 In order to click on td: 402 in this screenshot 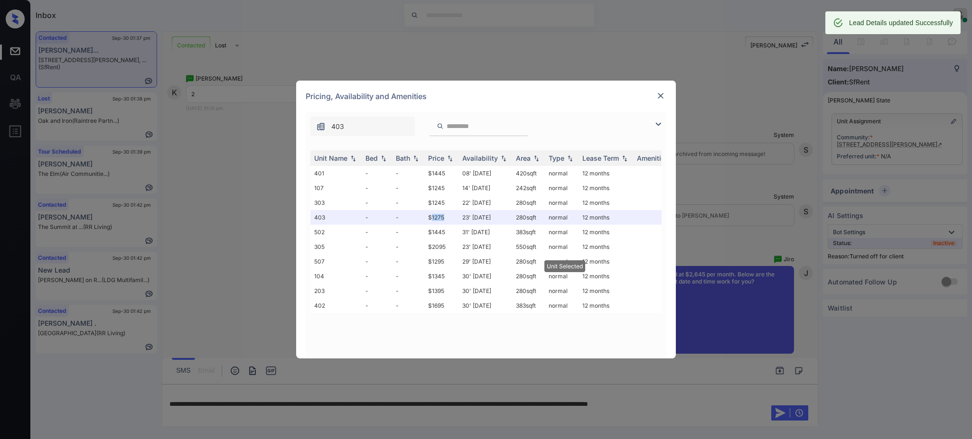, I will do `click(336, 306)`.